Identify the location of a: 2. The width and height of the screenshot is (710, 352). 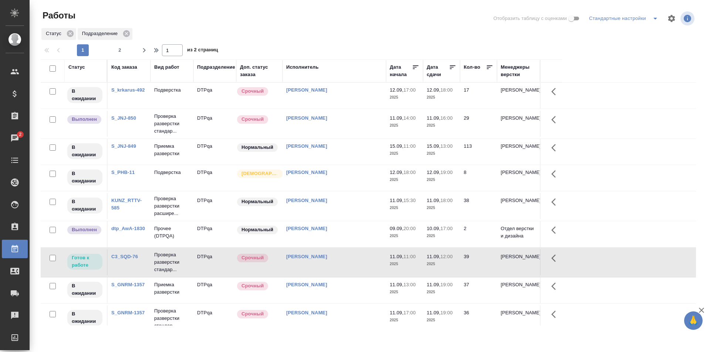
(15, 138).